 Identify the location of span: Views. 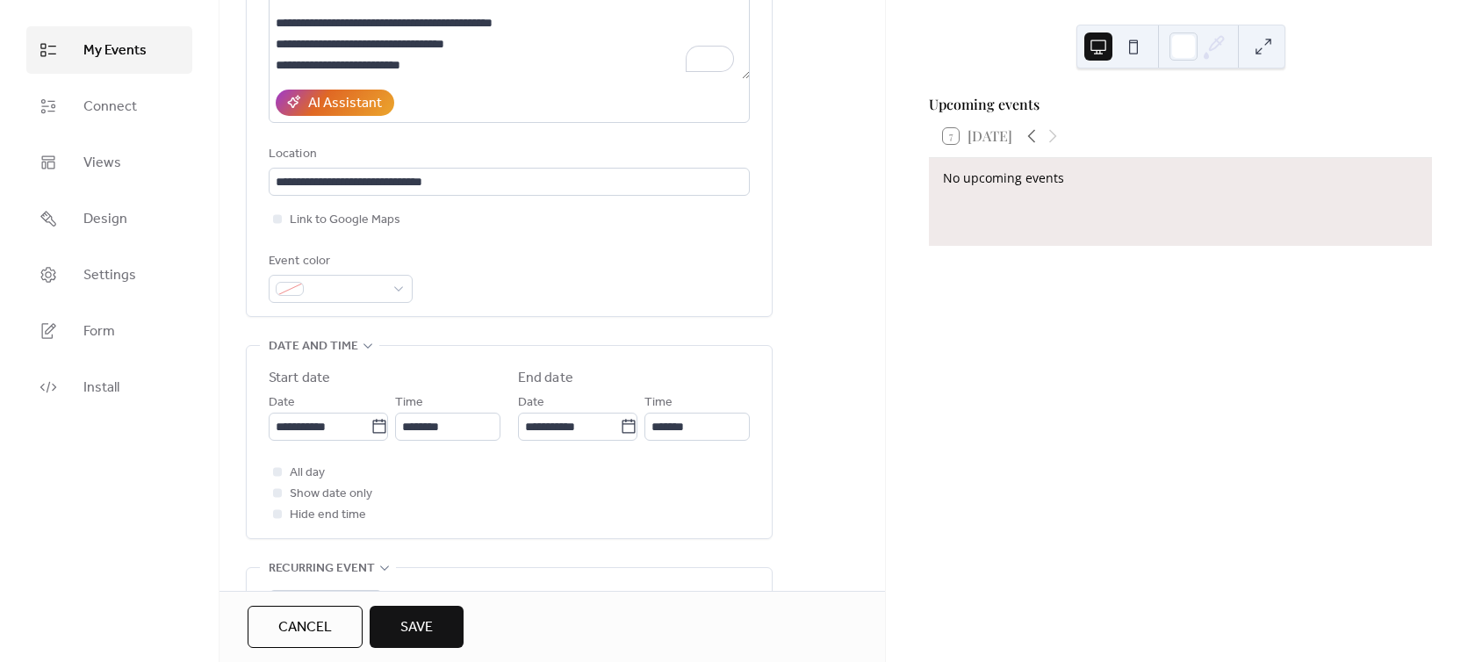
(102, 163).